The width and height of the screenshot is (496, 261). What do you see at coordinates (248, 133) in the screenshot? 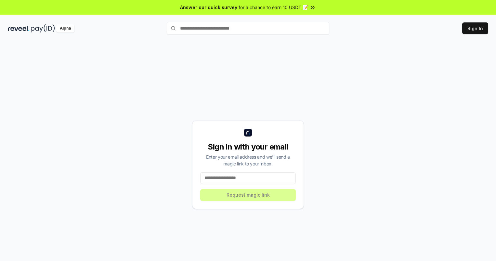
I see `img: logo_small` at bounding box center [248, 133].